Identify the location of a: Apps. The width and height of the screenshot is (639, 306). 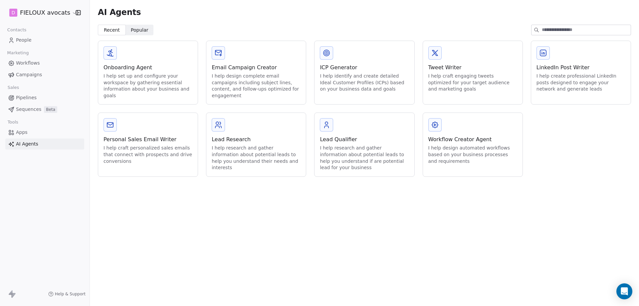
(45, 132).